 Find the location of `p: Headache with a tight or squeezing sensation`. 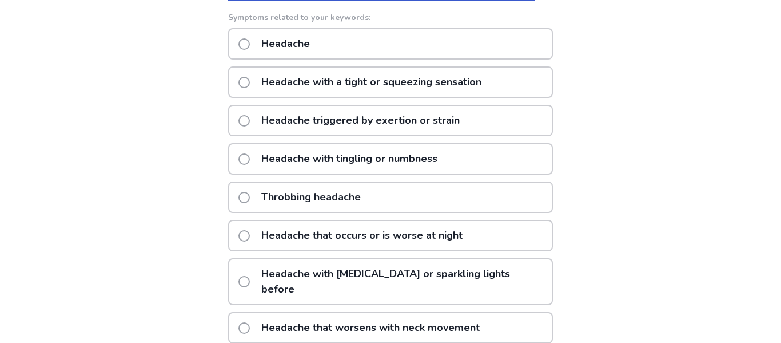

p: Headache with a tight or squeezing sensation is located at coordinates (371, 82).